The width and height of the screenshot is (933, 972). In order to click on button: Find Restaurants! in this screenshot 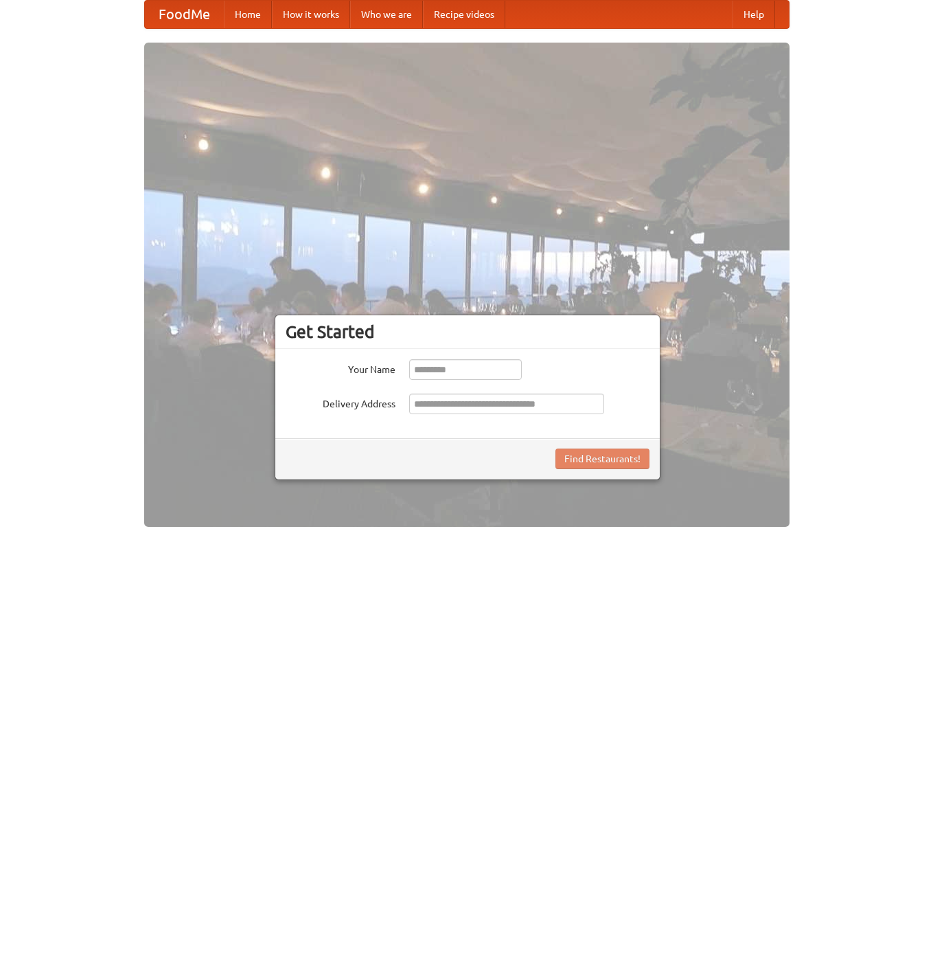, I will do `click(602, 459)`.